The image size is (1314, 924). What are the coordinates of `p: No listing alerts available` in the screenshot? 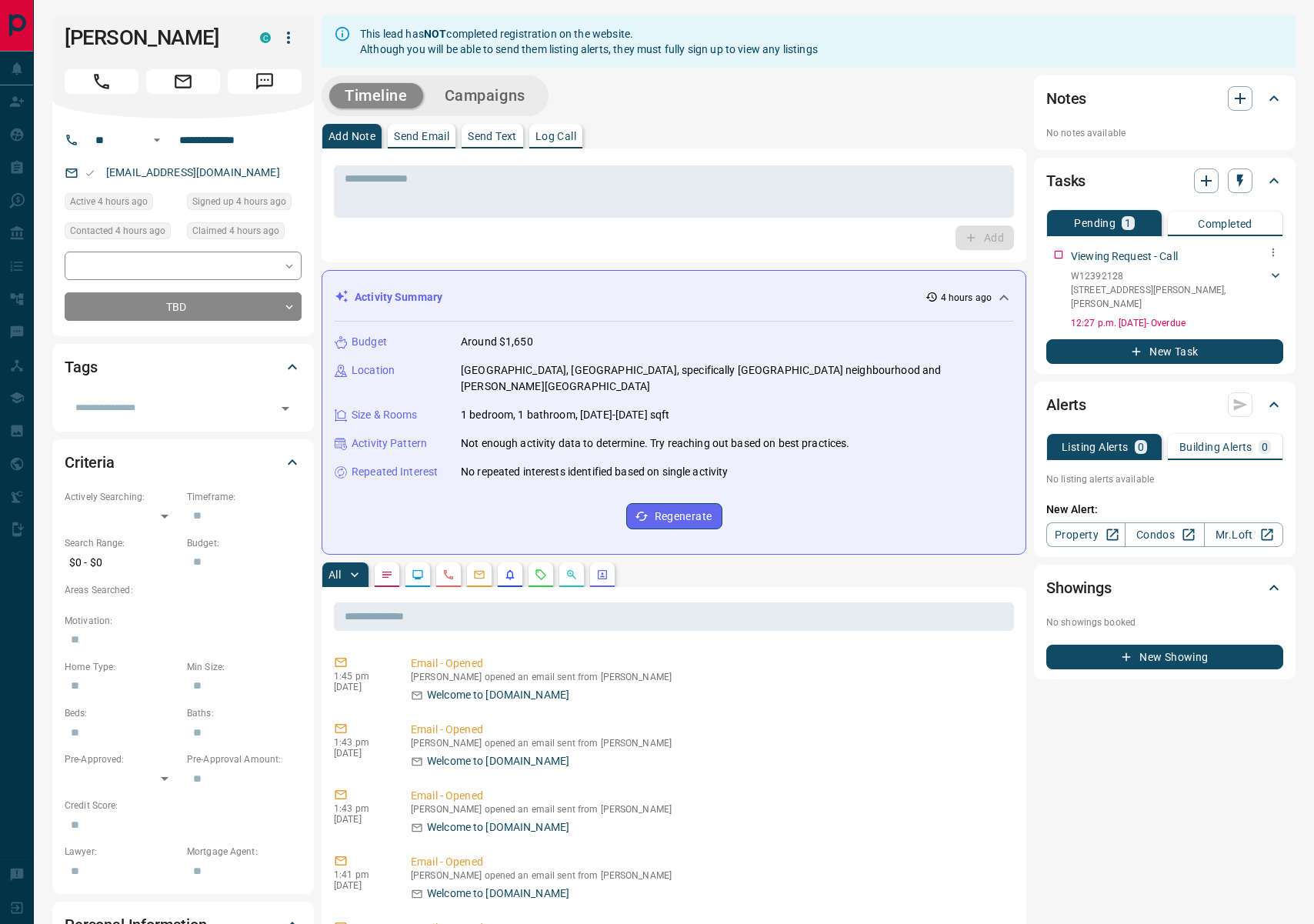 It's located at (1165, 479).